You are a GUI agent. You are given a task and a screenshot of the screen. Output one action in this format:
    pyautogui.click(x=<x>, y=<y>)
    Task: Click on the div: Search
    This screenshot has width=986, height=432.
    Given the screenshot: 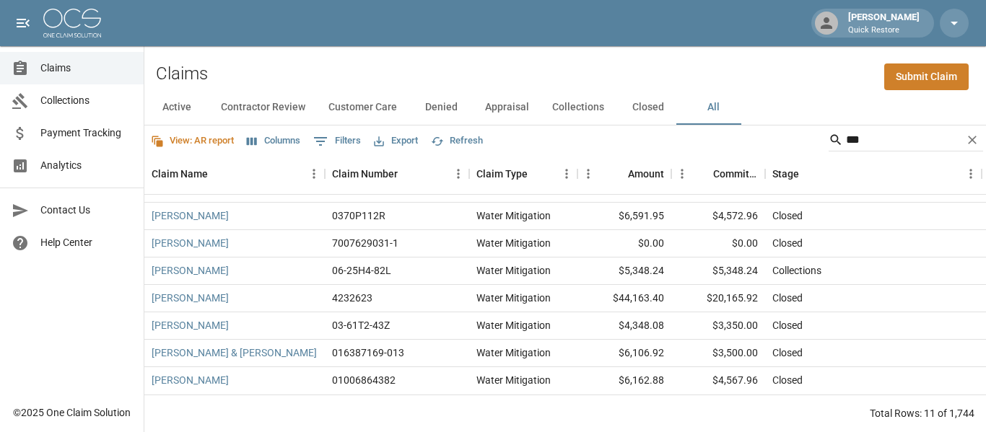 What is the action you would take?
    pyautogui.click(x=906, y=141)
    